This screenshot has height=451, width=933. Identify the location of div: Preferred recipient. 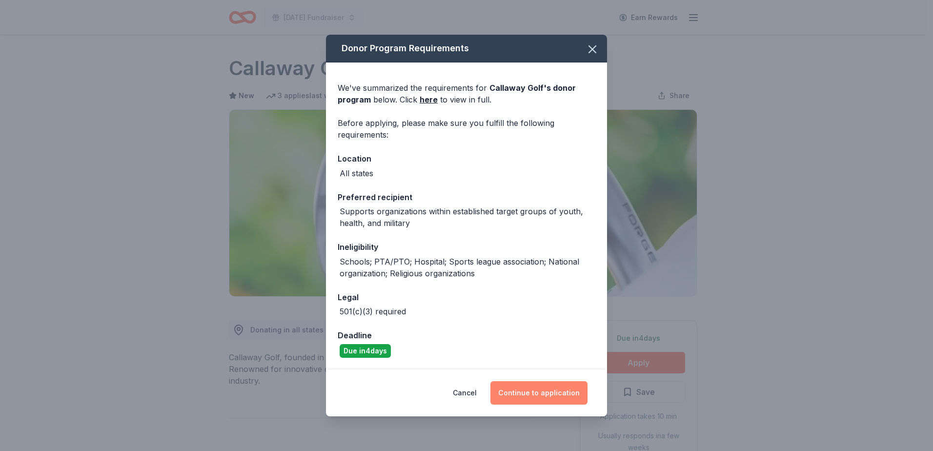
(467, 197).